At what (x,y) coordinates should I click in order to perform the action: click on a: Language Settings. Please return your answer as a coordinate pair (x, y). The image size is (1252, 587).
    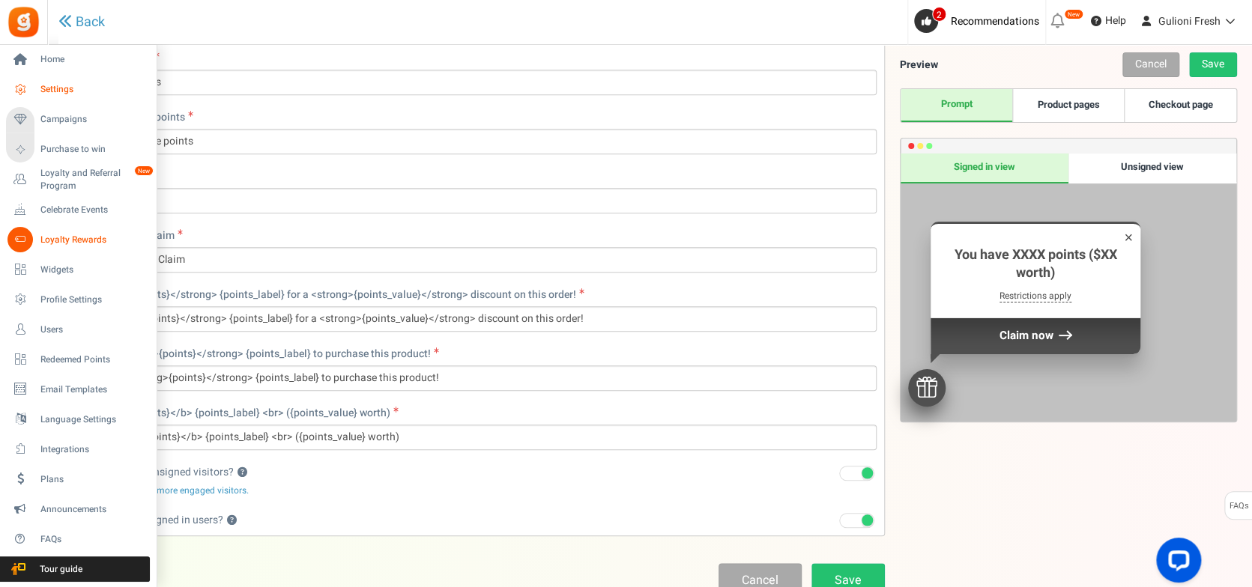
    Looking at the image, I should click on (78, 420).